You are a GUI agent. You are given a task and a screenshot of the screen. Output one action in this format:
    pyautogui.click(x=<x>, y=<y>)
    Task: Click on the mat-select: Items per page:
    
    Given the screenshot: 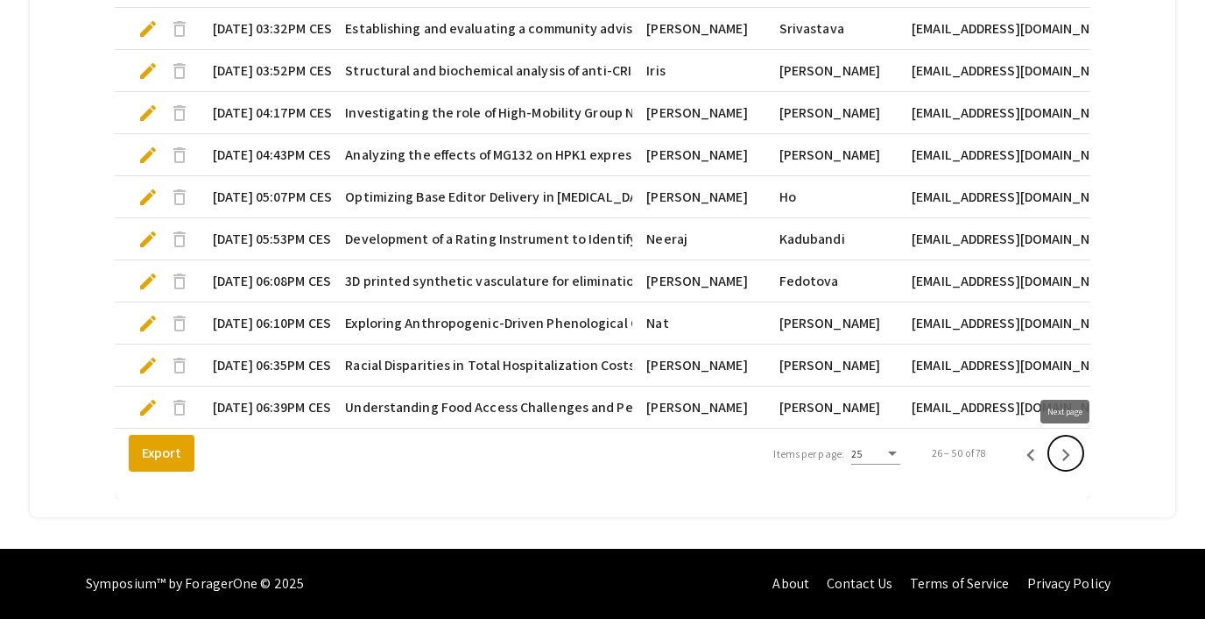 What is the action you would take?
    pyautogui.click(x=876, y=454)
    